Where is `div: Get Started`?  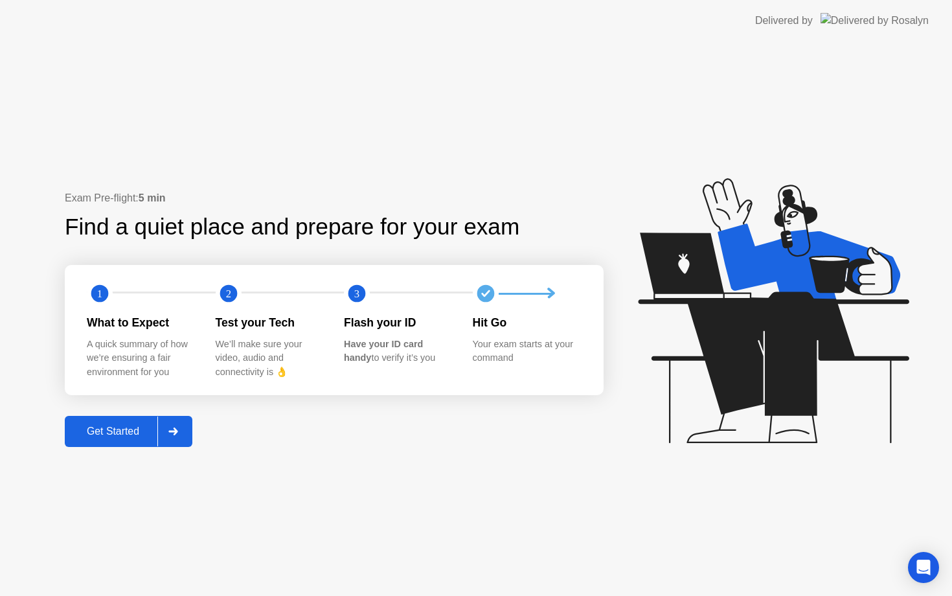
div: Get Started is located at coordinates (113, 431).